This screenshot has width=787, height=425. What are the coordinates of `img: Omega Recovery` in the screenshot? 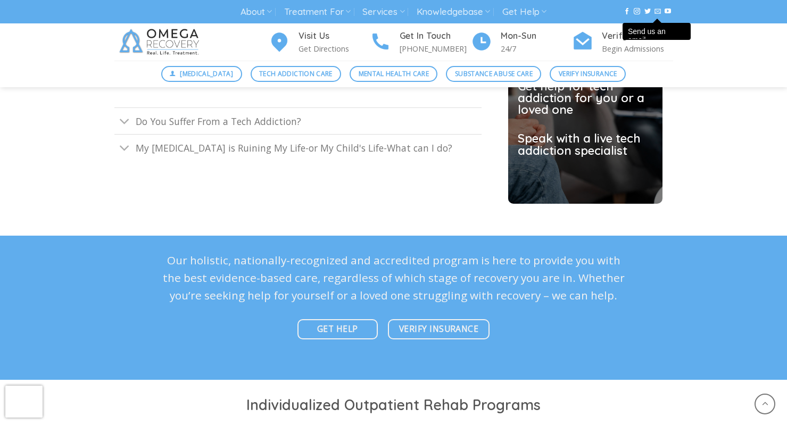 It's located at (161, 42).